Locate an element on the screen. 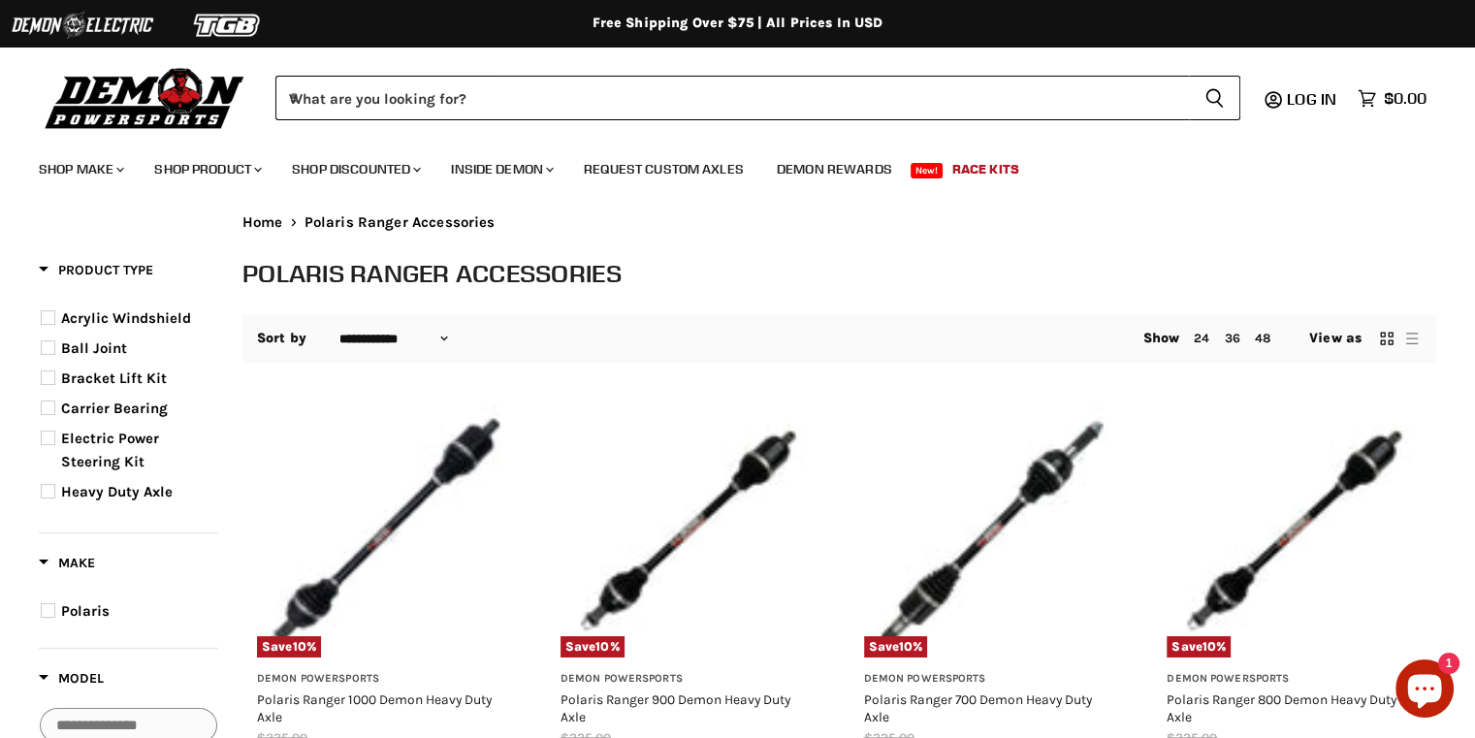  img: Polaris Ranger 900 Demon Heavy Duty Axle is located at coordinates (687, 530).